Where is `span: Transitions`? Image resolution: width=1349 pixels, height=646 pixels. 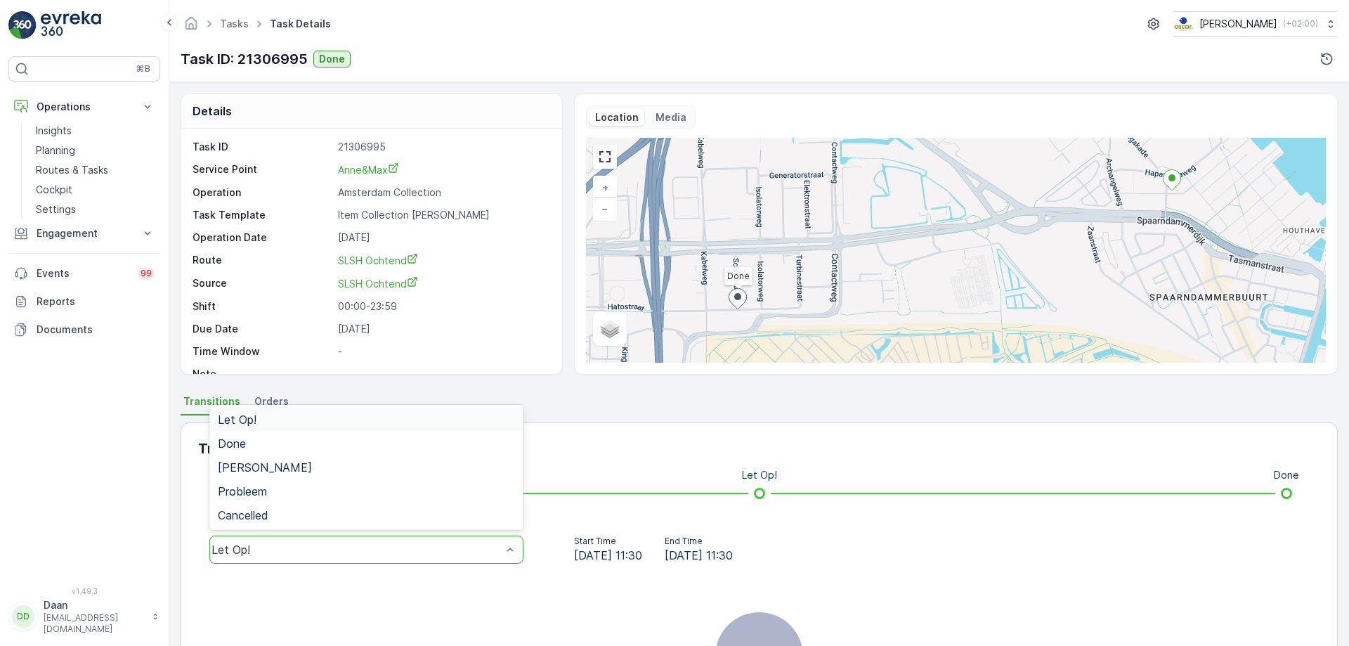 span: Transitions is located at coordinates (211, 401).